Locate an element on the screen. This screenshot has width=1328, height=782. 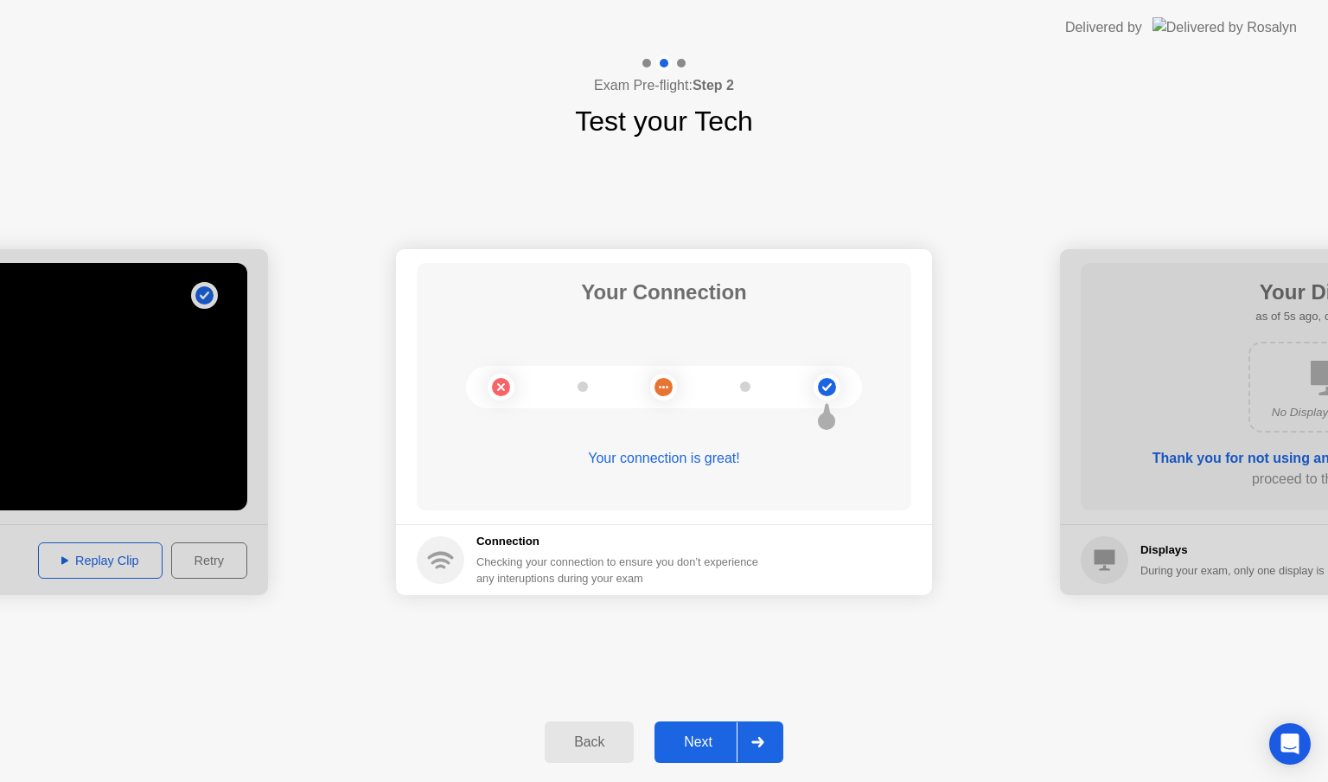
b: Step 2 is located at coordinates (713, 85).